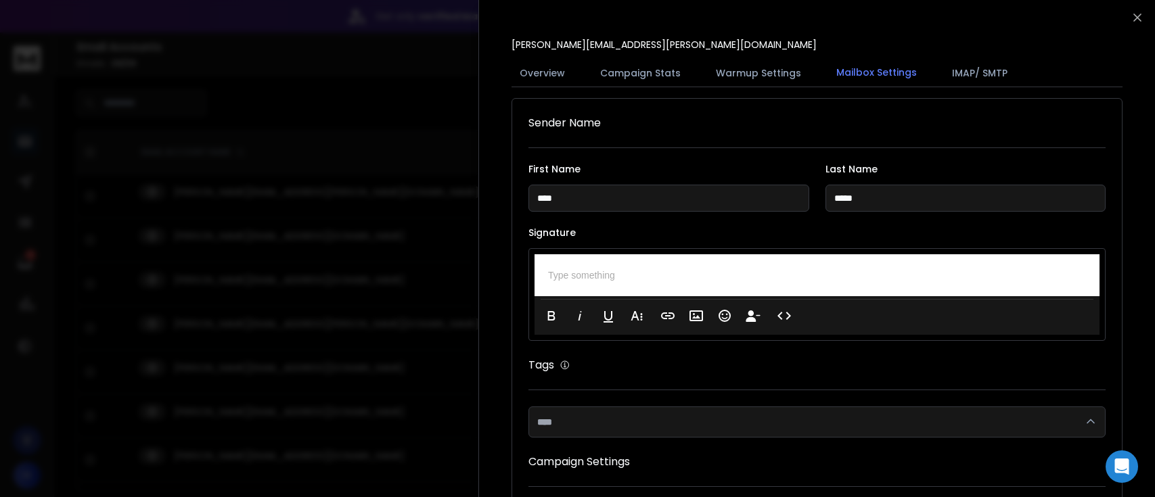 This screenshot has height=497, width=1155. What do you see at coordinates (608, 316) in the screenshot?
I see `button: Underline (Ctrl+U)` at bounding box center [608, 316].